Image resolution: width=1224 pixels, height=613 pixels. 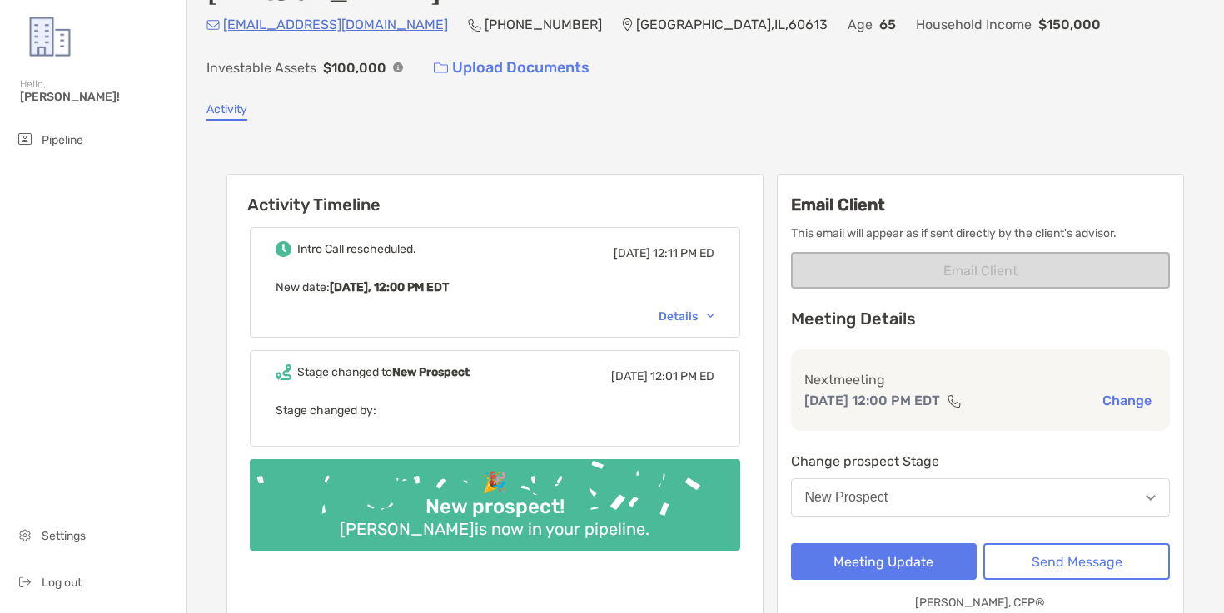 I want to click on h3: Email Client, so click(x=981, y=205).